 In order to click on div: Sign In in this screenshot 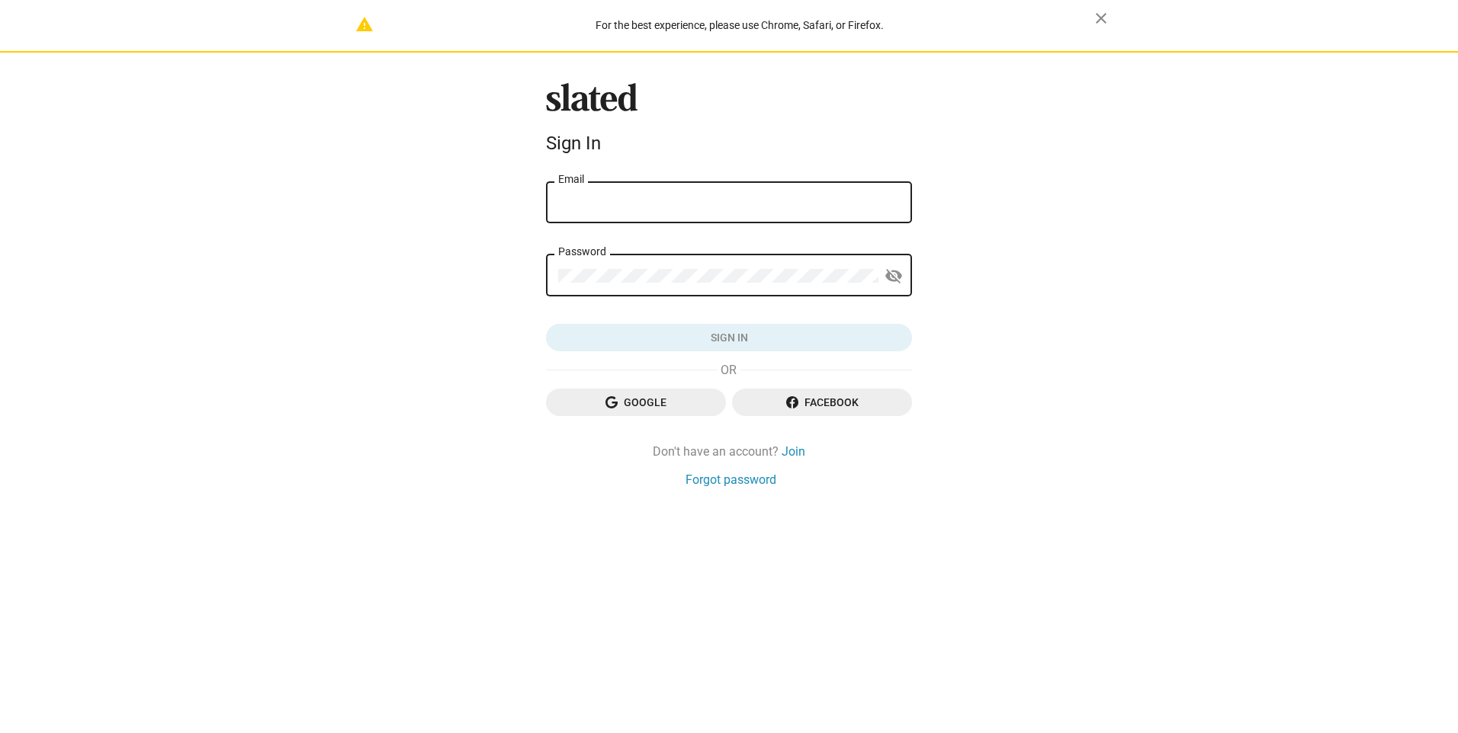, I will do `click(729, 143)`.